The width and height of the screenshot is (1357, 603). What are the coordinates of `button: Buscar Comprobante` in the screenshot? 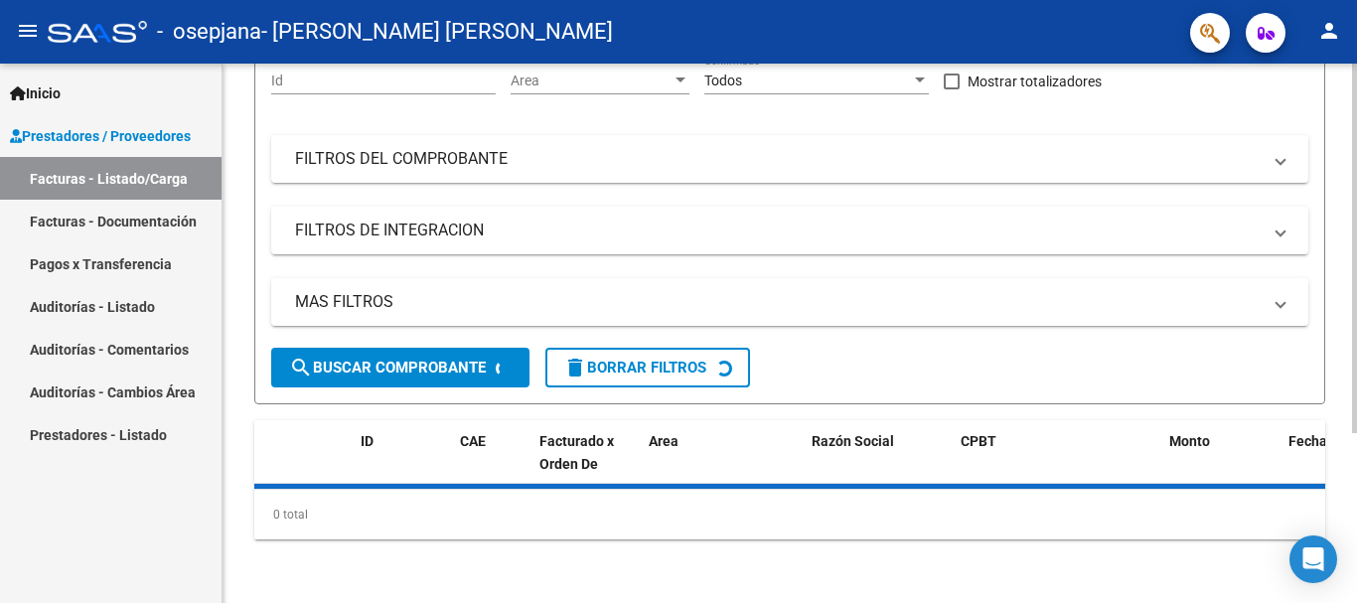 It's located at (400, 368).